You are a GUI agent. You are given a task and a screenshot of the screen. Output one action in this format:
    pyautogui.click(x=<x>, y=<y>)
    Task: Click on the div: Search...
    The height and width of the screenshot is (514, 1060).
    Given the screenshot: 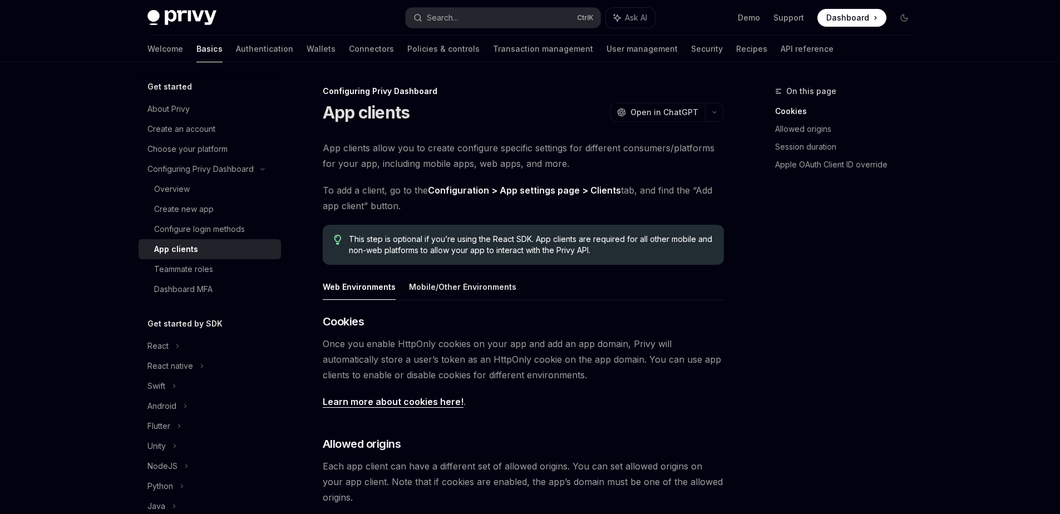 What is the action you would take?
    pyautogui.click(x=443, y=18)
    